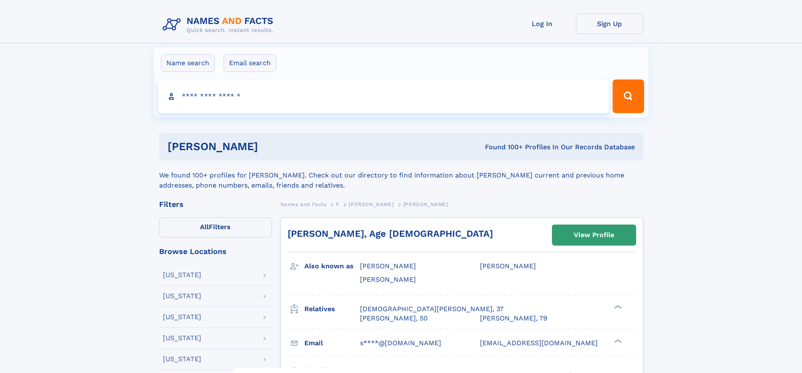 The image size is (802, 373). I want to click on a: Sign Up, so click(610, 24).